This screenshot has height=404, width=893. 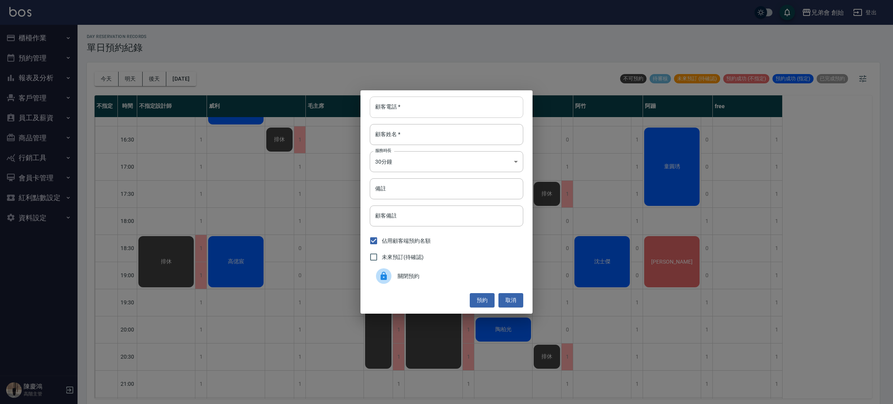 What do you see at coordinates (383, 150) in the screenshot?
I see `label: 服務時長` at bounding box center [383, 150].